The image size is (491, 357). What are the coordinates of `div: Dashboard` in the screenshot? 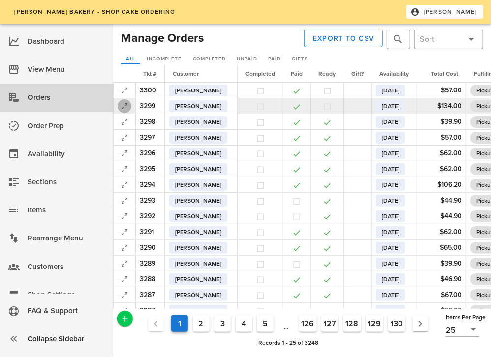 It's located at (66, 41).